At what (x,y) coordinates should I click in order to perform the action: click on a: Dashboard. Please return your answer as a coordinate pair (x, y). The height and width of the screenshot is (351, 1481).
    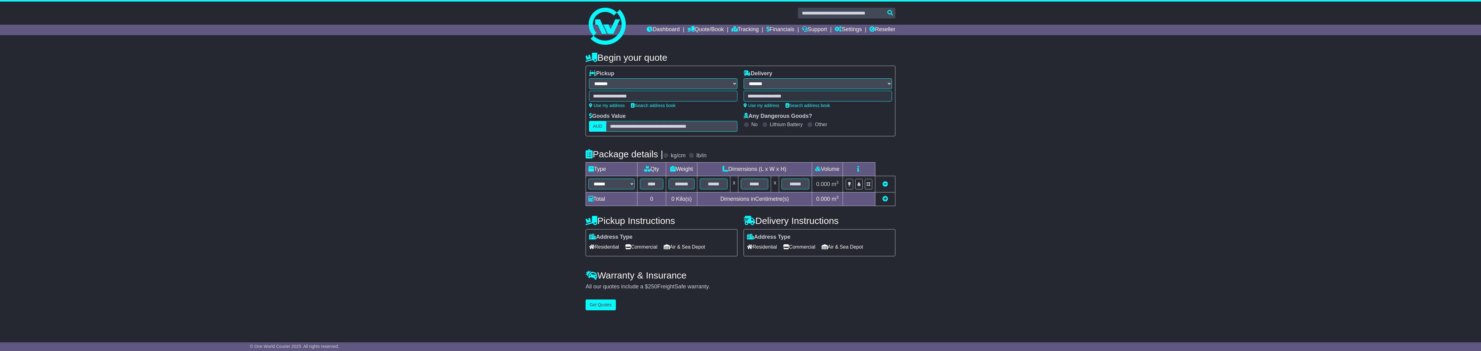
    Looking at the image, I should click on (663, 30).